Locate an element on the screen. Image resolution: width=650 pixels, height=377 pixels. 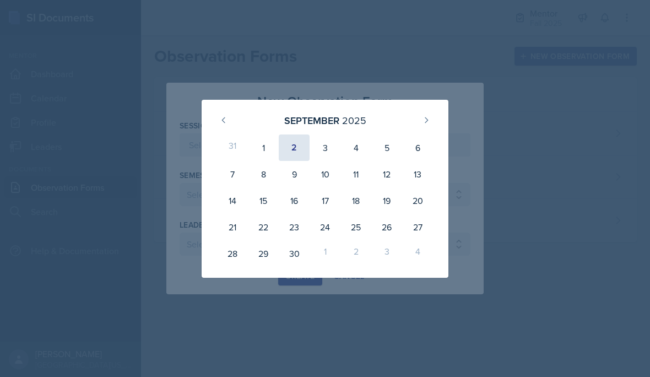
div: 21 is located at coordinates (232, 227).